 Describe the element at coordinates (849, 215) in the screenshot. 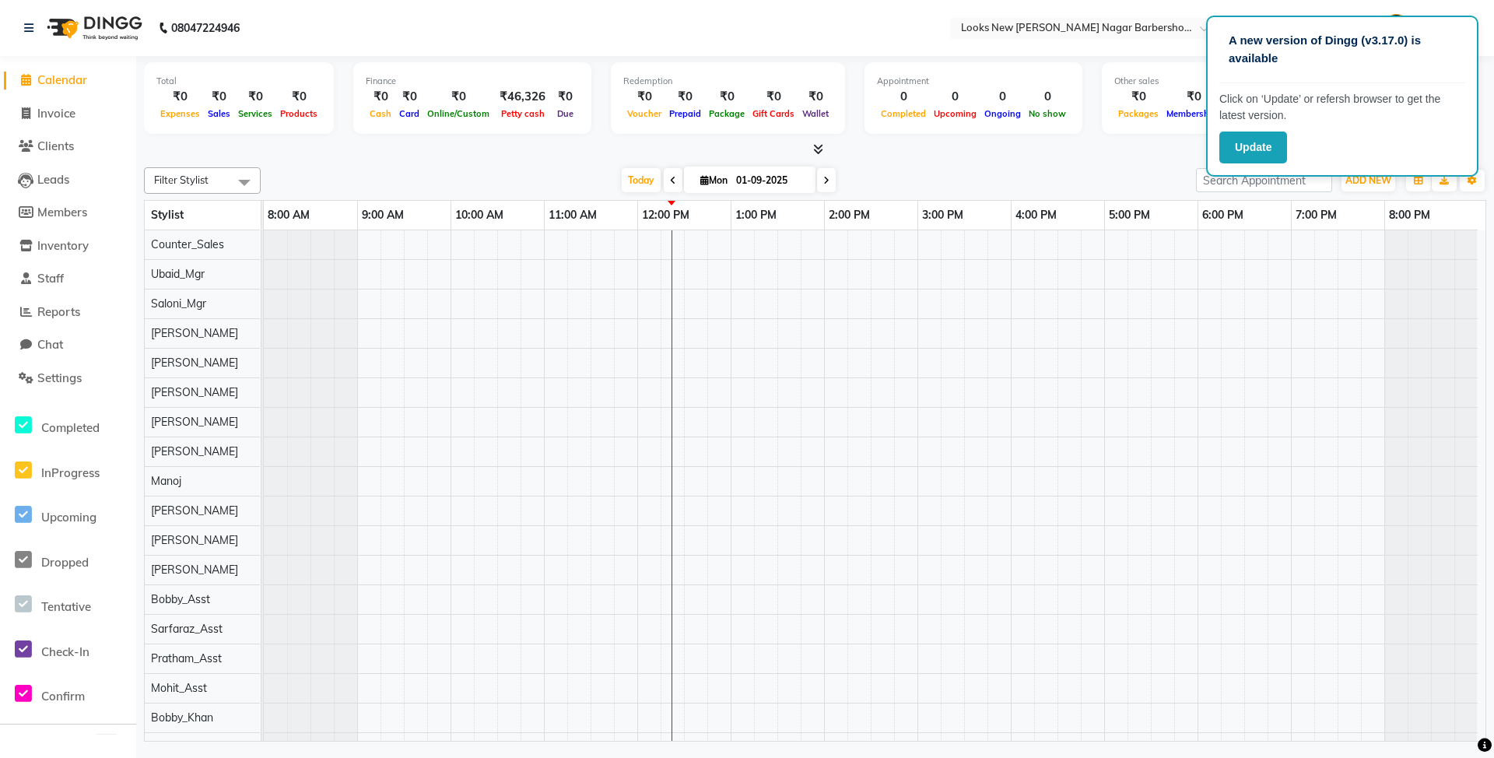

I see `a: 2:00 PM` at that location.